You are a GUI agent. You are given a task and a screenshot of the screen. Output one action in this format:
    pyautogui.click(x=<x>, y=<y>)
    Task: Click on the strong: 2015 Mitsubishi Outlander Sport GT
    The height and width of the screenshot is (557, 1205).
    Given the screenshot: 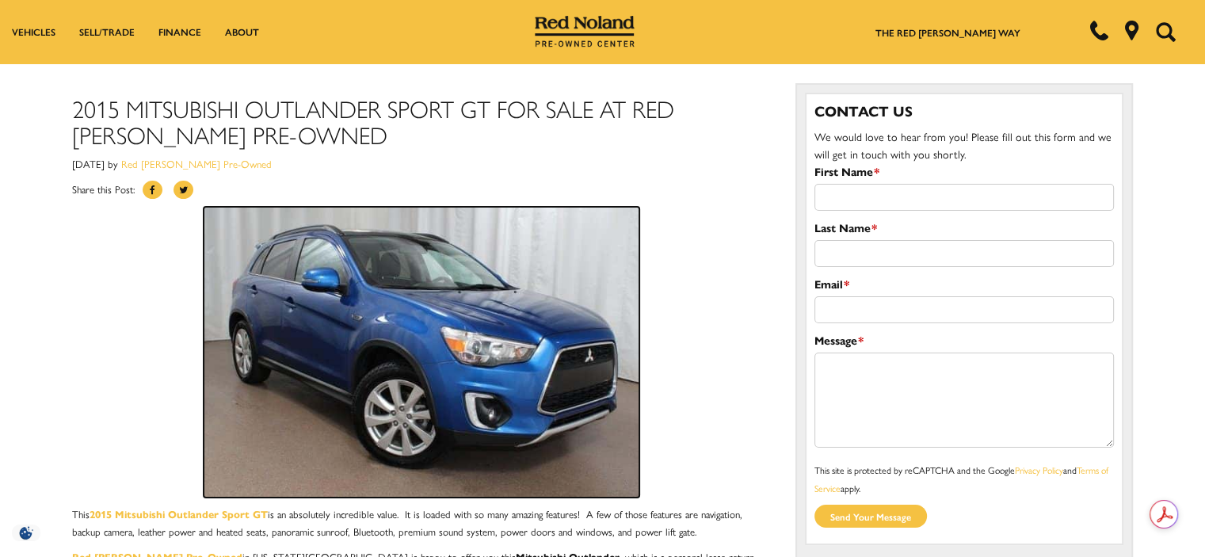 What is the action you would take?
    pyautogui.click(x=178, y=514)
    